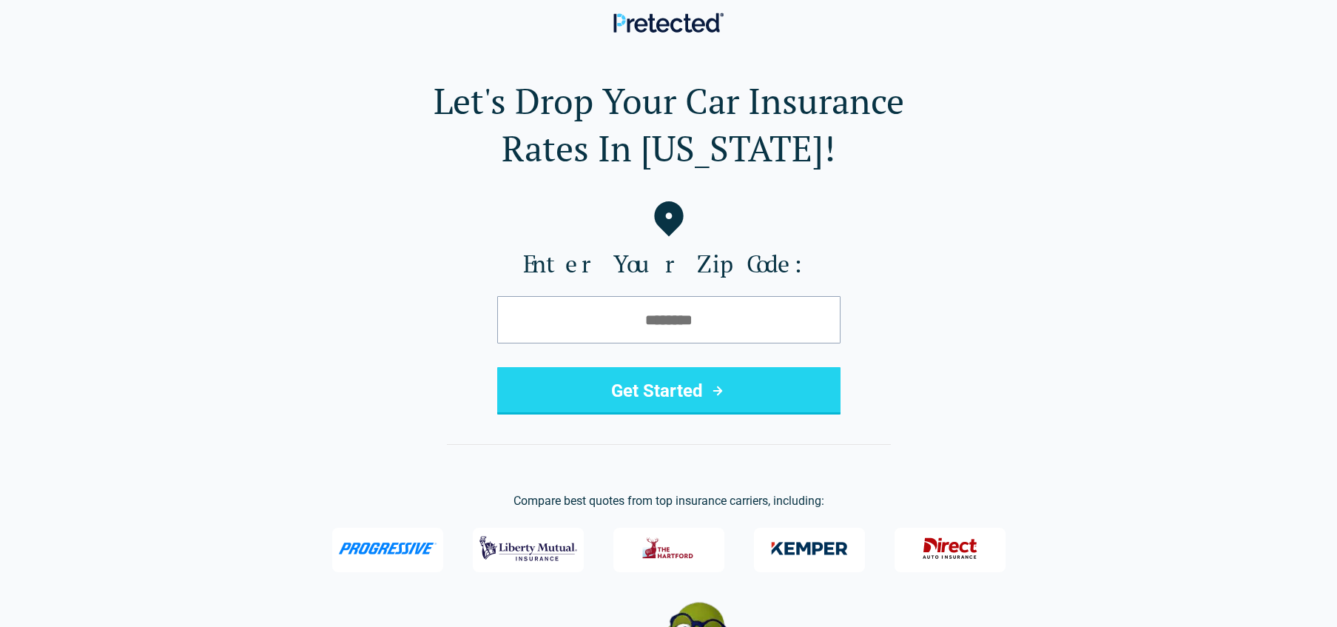 The image size is (1337, 627). Describe the element at coordinates (388, 548) in the screenshot. I see `img: Progressive` at that location.